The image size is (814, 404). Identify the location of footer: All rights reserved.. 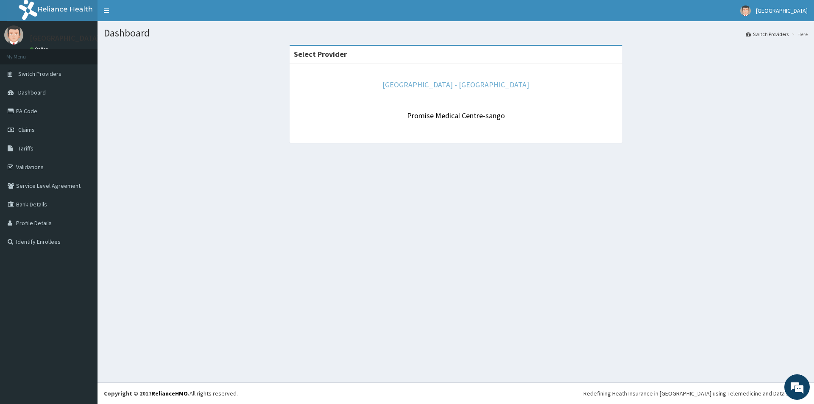
(456, 393).